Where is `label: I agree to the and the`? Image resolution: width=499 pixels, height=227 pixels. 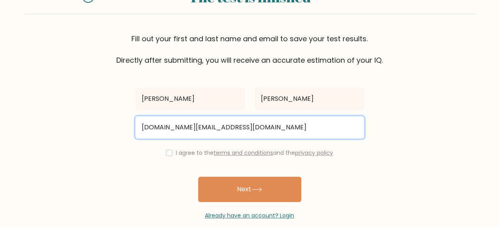 label: I agree to the and the is located at coordinates (254, 153).